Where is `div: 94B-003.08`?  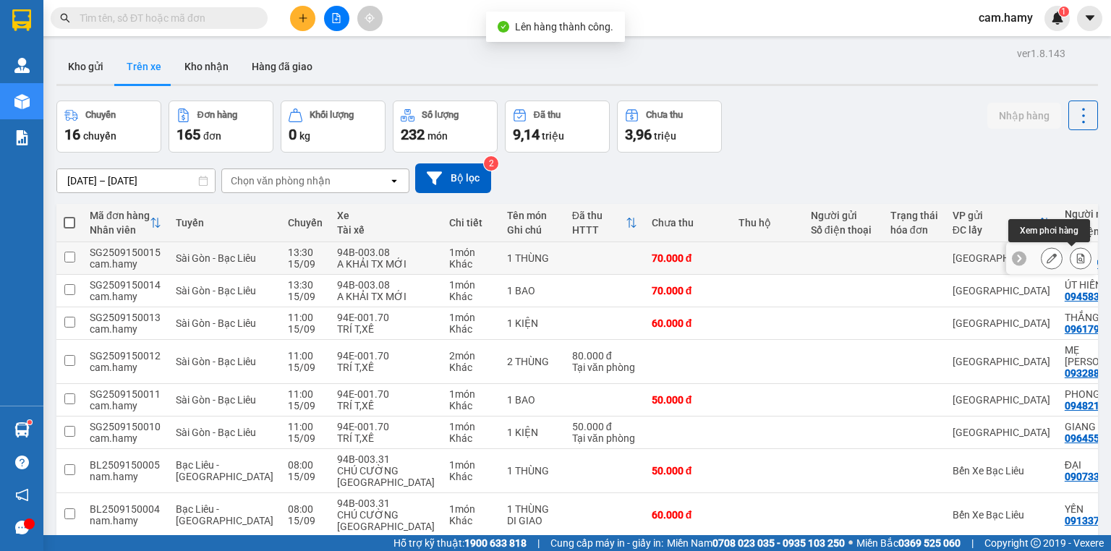 div: 94B-003.08 is located at coordinates (385, 285).